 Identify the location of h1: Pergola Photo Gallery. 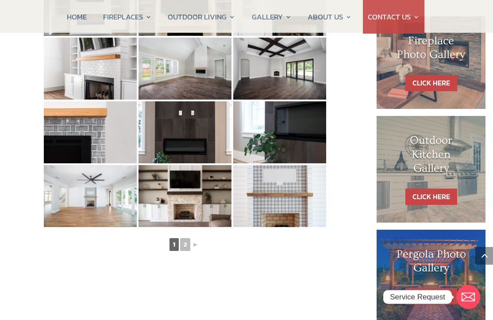
(431, 263).